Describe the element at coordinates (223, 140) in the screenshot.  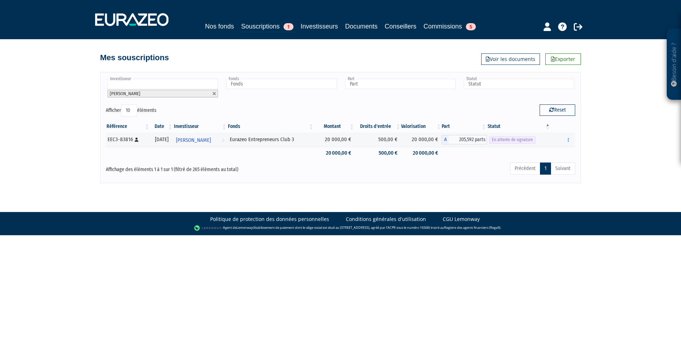
I see `i: Voir l'investisseur` at that location.